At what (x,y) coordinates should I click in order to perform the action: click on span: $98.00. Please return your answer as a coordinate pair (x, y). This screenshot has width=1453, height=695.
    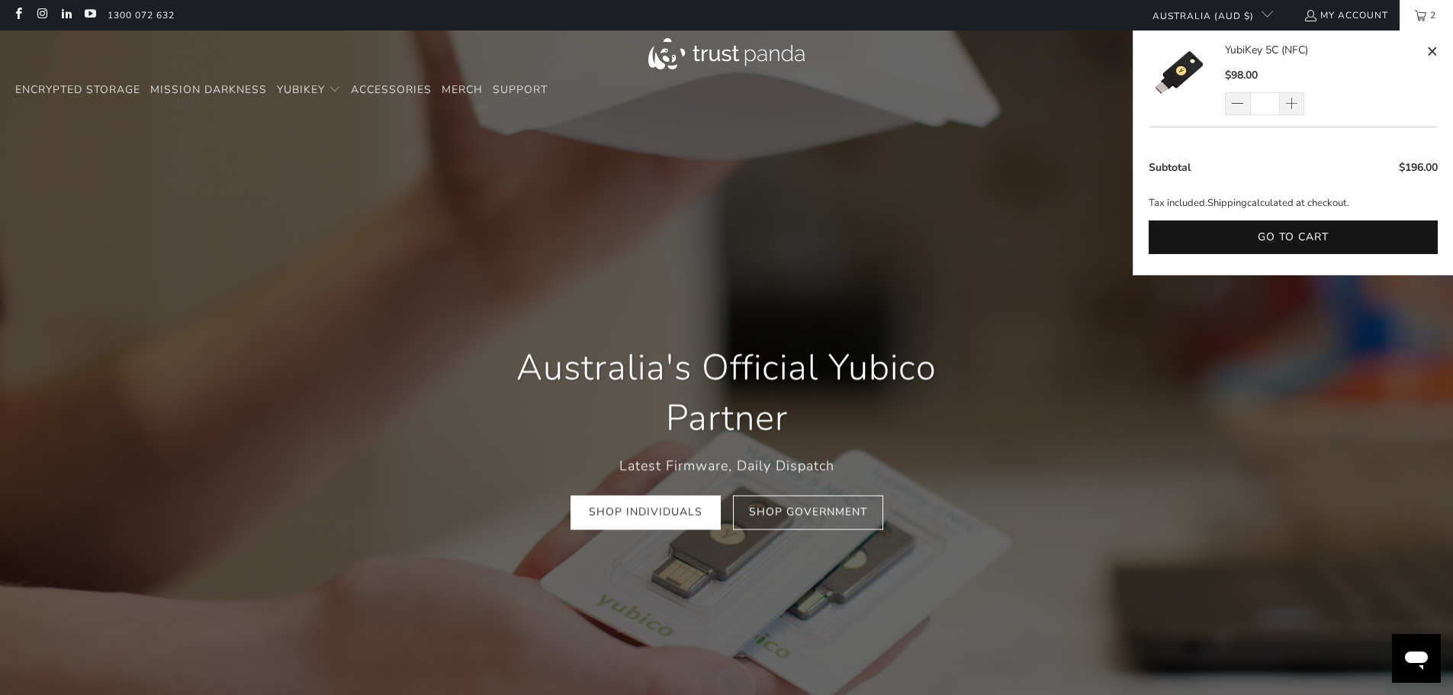
    Looking at the image, I should click on (1241, 75).